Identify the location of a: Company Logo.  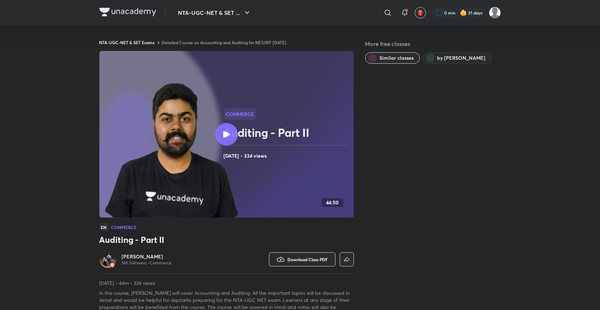
(128, 13).